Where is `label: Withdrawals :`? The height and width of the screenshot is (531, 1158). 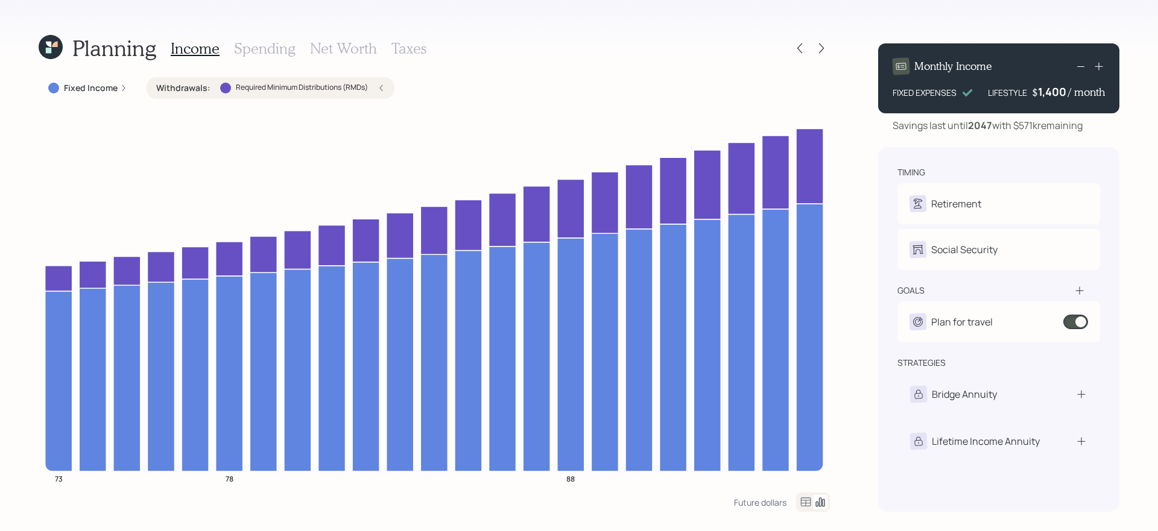
label: Withdrawals : is located at coordinates (183, 88).